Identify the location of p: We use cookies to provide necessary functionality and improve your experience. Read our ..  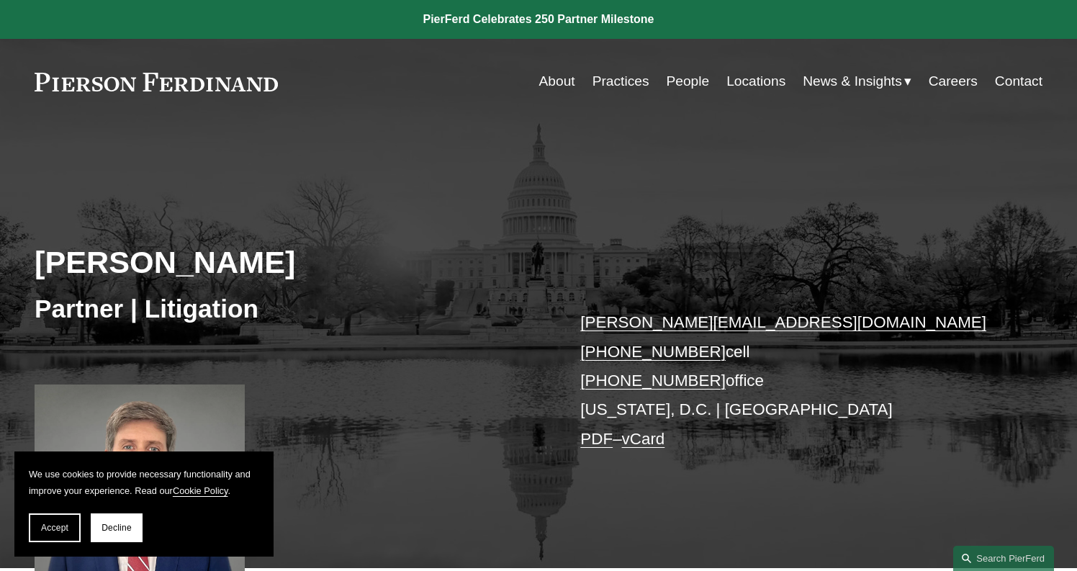
(144, 482).